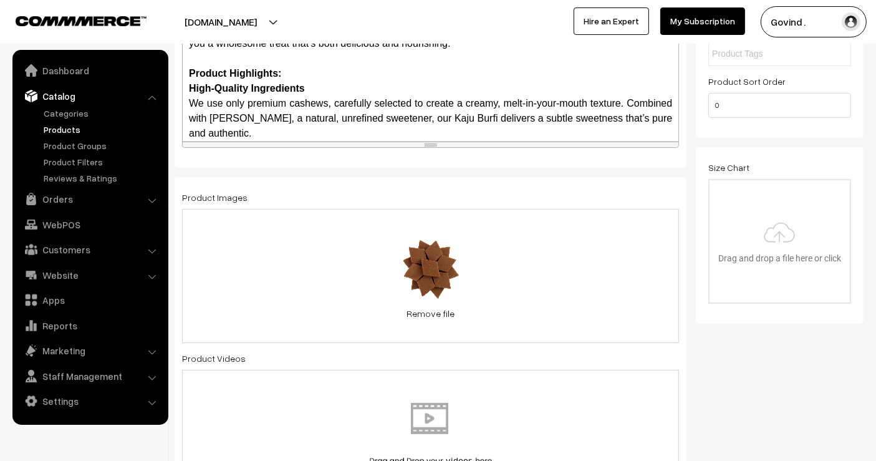  What do you see at coordinates (90, 326) in the screenshot?
I see `a: Reports` at bounding box center [90, 326].